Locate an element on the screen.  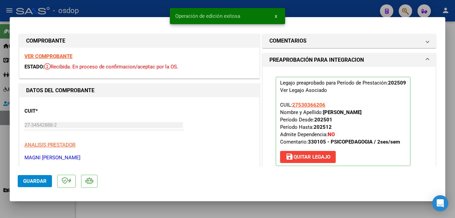
button: x is located at coordinates (276, 16).